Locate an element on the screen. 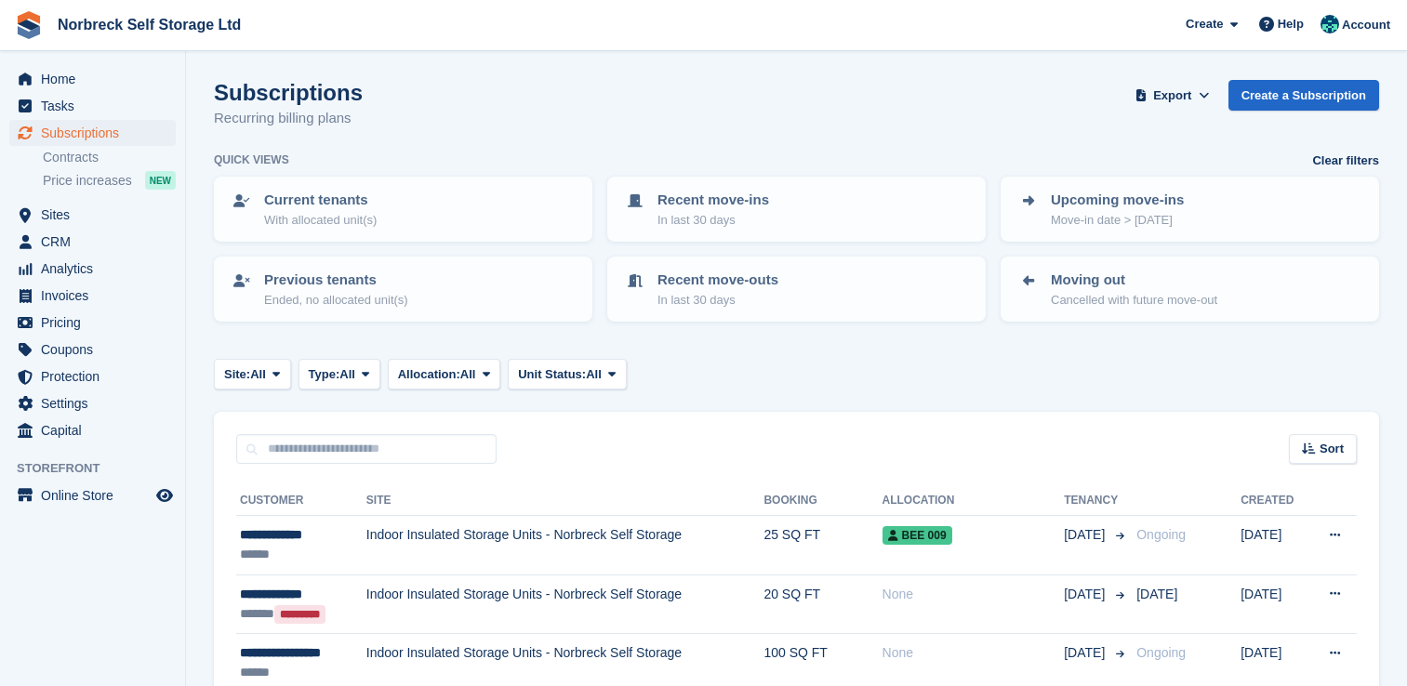 The width and height of the screenshot is (1407, 686). img: stora-icon-8386f47178a22dfd0bd8f6a31ec36ba5ce8667c1dd55bd0f319d3a0aa187defe.svg is located at coordinates (29, 25).